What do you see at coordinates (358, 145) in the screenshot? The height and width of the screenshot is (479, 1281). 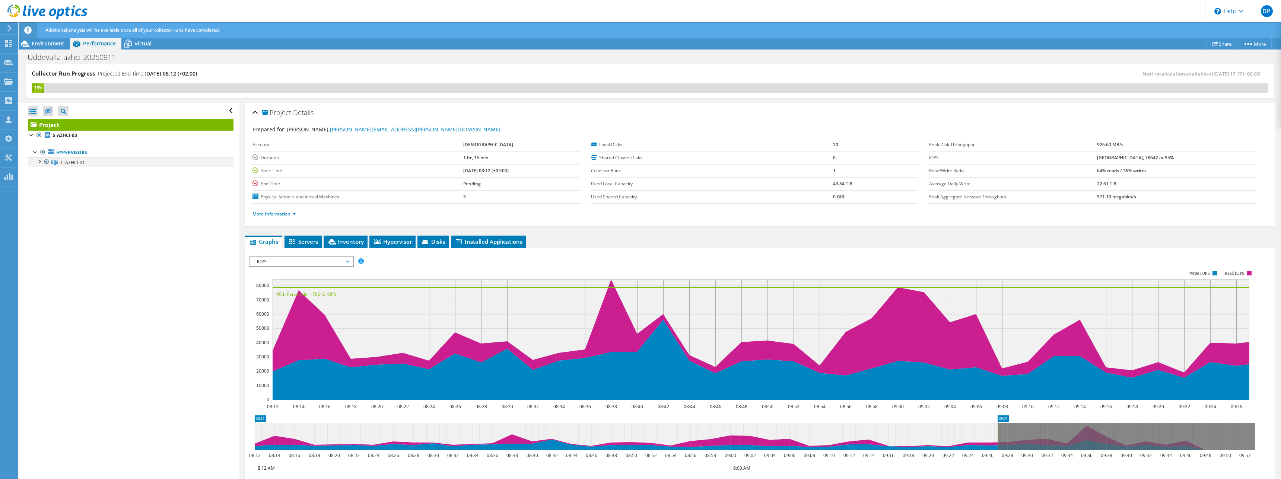 I see `label: Account` at bounding box center [358, 145].